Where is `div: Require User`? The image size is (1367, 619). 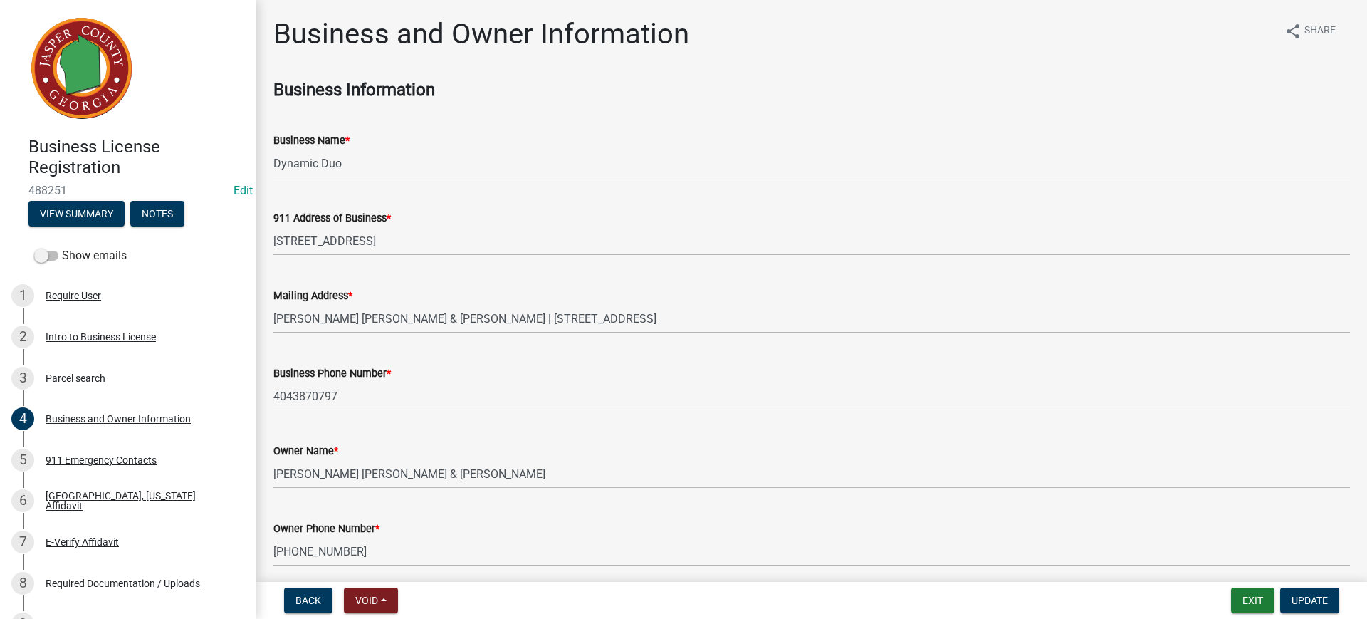 div: Require User is located at coordinates (73, 296).